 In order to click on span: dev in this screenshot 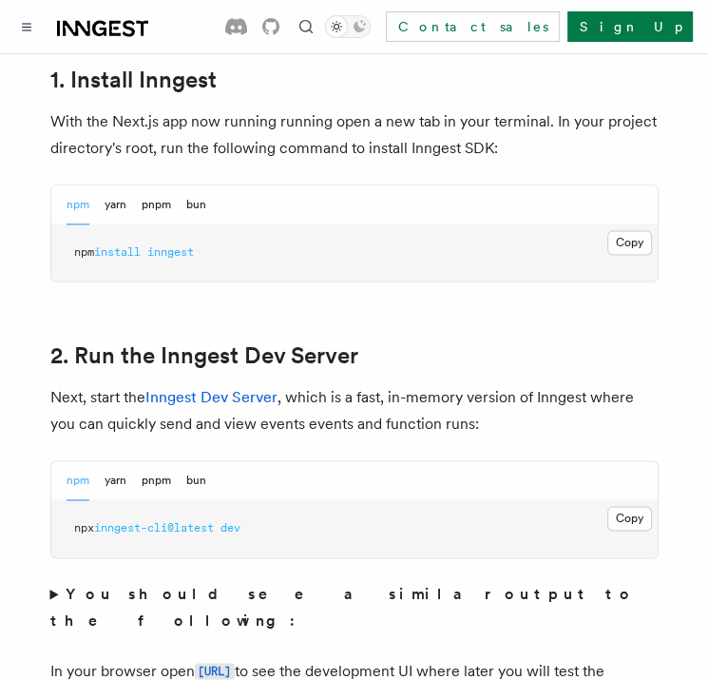, I will do `click(230, 528)`.